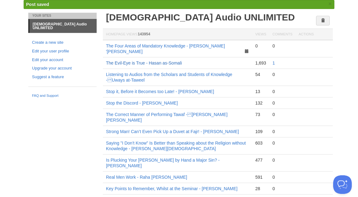 The height and width of the screenshot is (197, 358). Describe the element at coordinates (282, 34) in the screenshot. I see `th: Comments` at that location.